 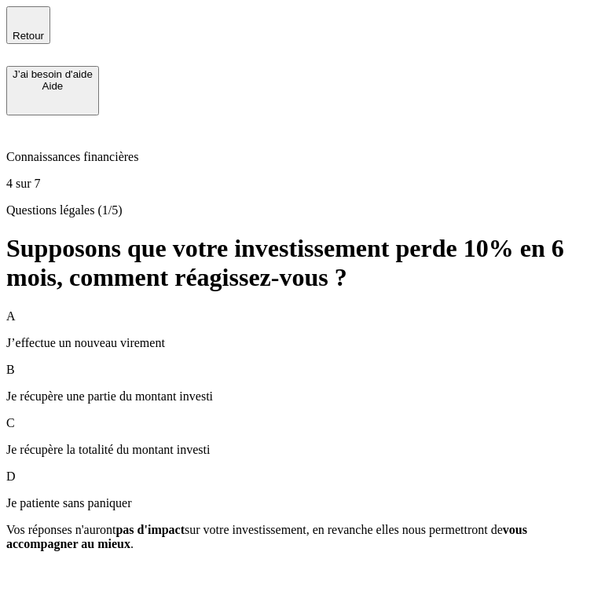 I want to click on h1: Supposons que votre investissement perde 10% en 6 mois, comment réagissez-vous ?, so click(x=297, y=263).